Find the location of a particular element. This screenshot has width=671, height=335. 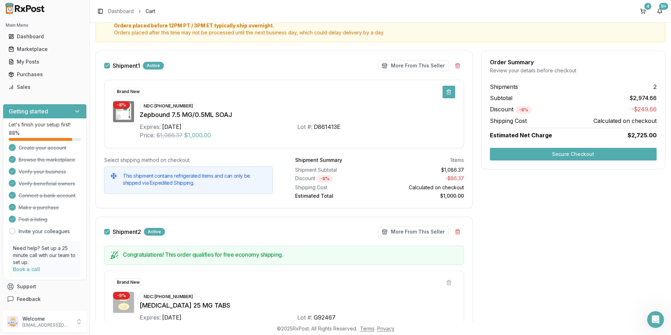

div: D861413E is located at coordinates (327, 127).